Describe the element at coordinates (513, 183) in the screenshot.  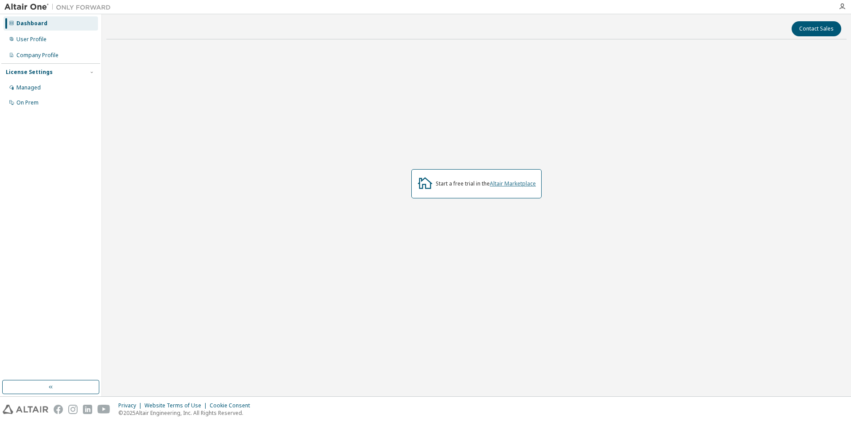
I see `a: Altair Marketplace` at that location.